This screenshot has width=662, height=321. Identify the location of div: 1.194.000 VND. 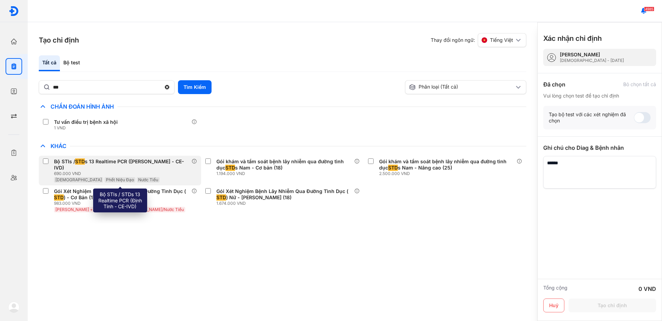
(285, 174).